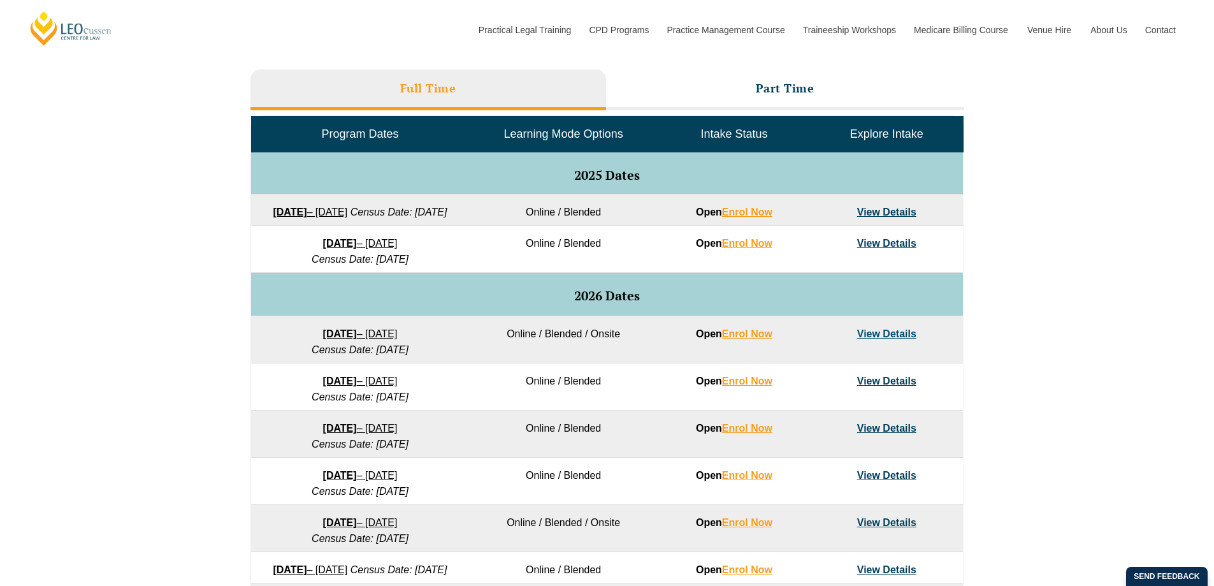 The width and height of the screenshot is (1214, 586). Describe the element at coordinates (887, 134) in the screenshot. I see `span: Explore Intake` at that location.